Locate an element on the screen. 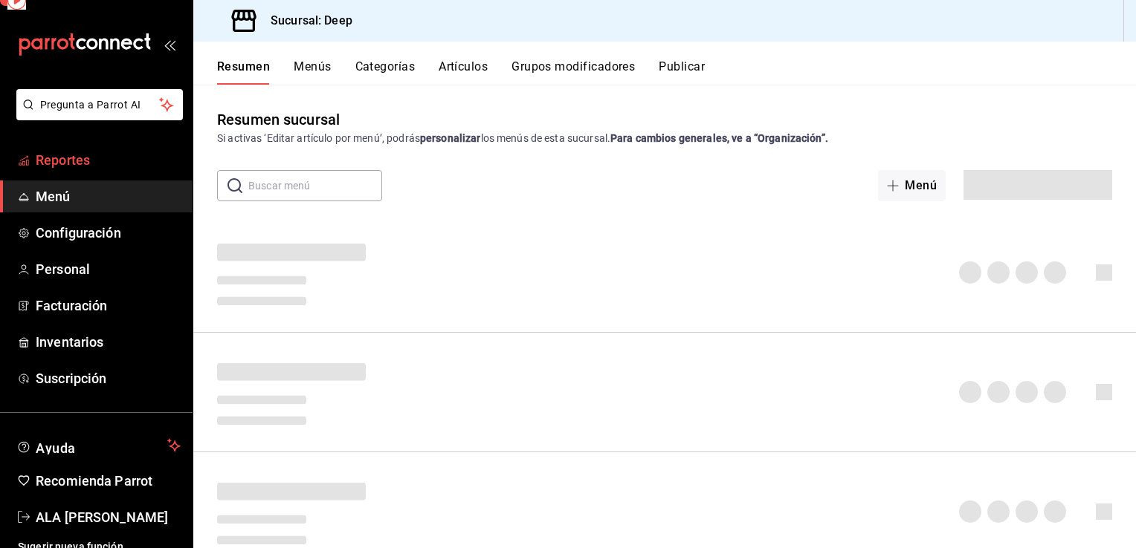 Image resolution: width=1136 pixels, height=548 pixels. span: Facturación is located at coordinates (108, 305).